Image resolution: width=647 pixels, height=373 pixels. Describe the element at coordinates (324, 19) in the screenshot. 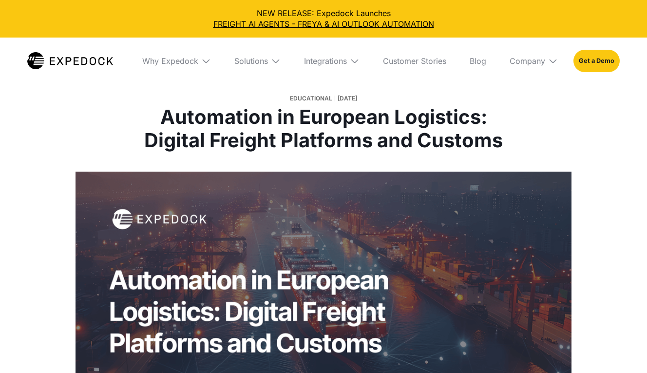

I see `div: NEW RELEASE: Expedock Launches` at that location.